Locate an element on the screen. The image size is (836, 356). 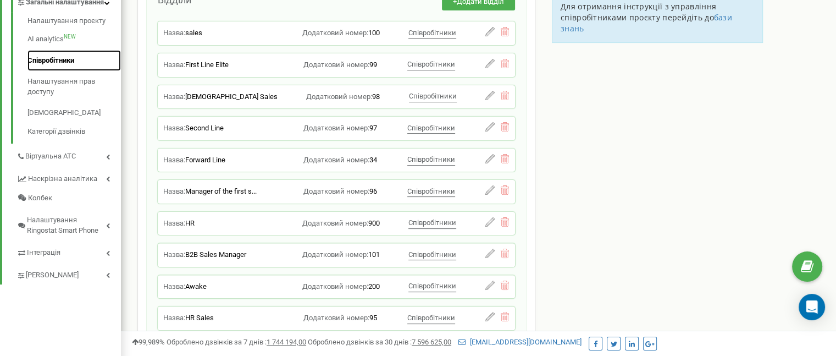
span: 98 is located at coordinates (376, 96).